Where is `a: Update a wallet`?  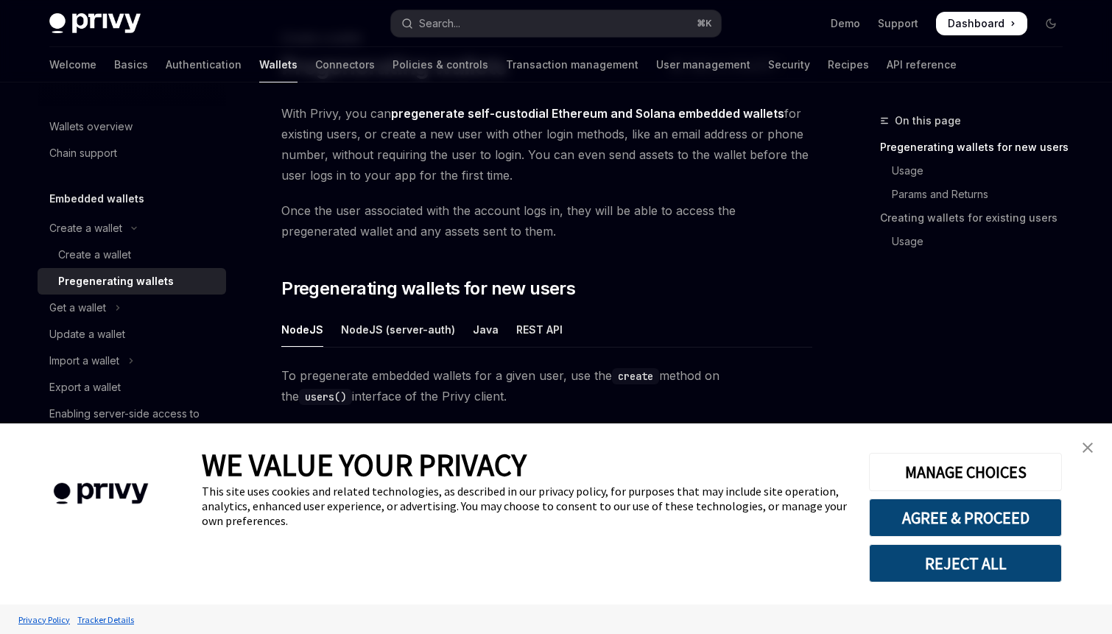
a: Update a wallet is located at coordinates (132, 334).